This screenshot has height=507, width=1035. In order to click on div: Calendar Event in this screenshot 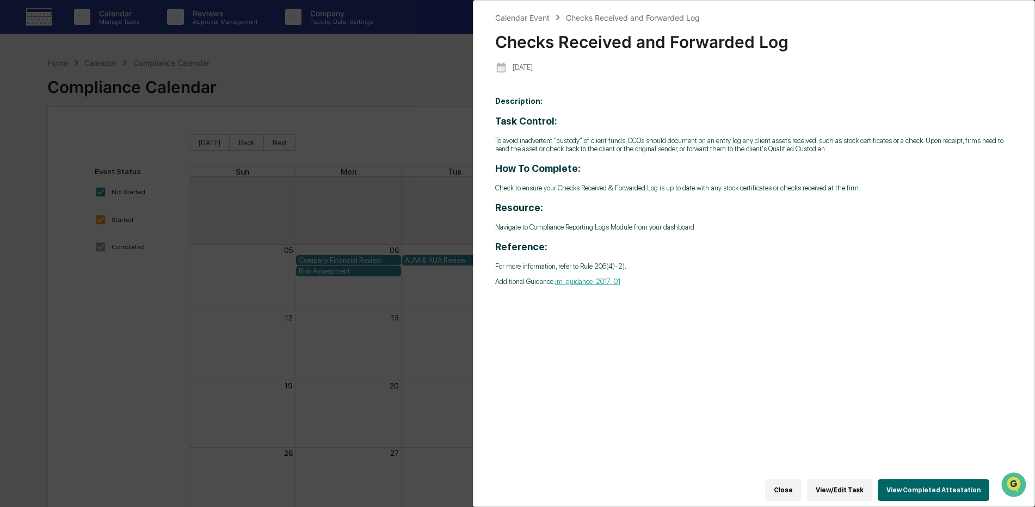, I will do `click(522, 17)`.